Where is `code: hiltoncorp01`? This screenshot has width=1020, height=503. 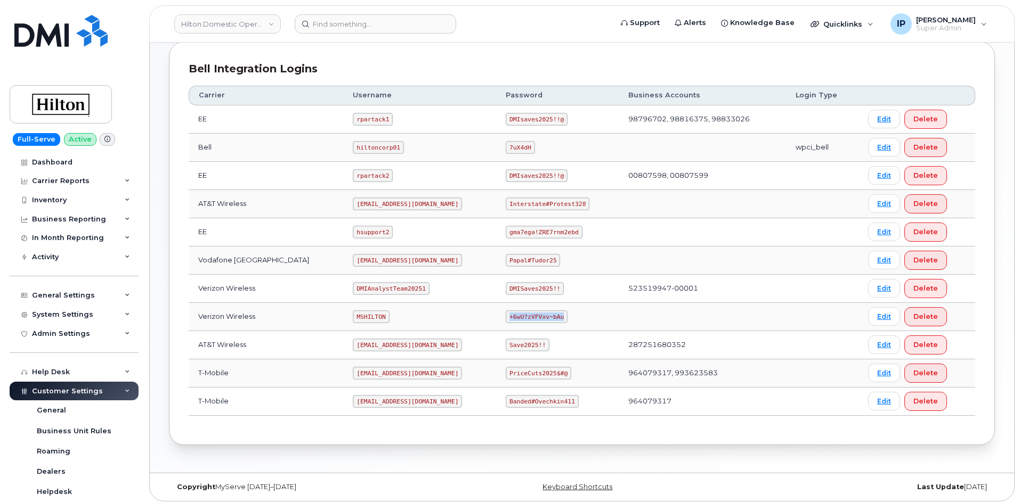 code: hiltoncorp01 is located at coordinates (378, 148).